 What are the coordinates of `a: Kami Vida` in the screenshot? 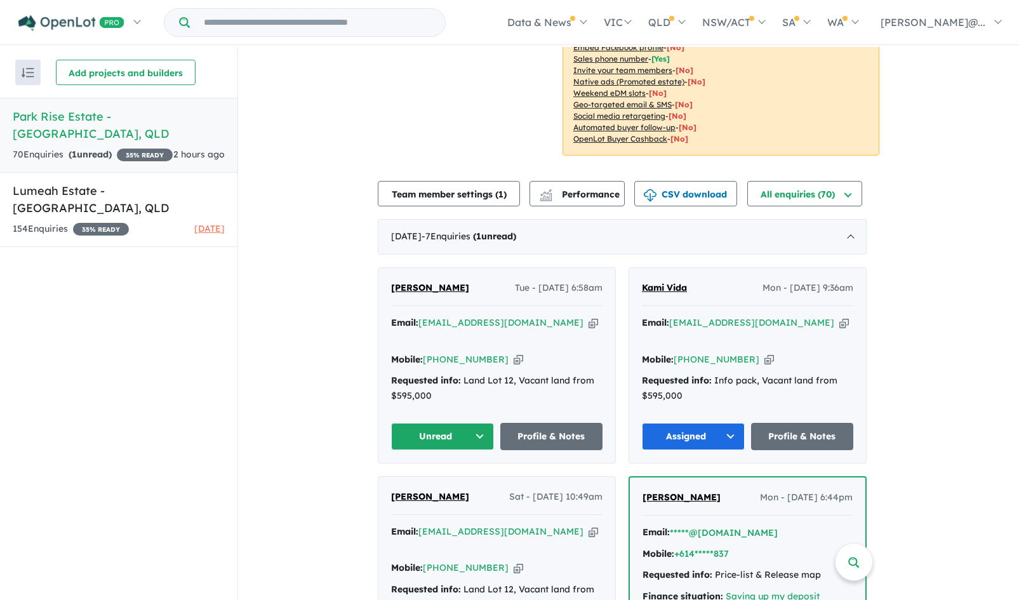 It's located at (664, 288).